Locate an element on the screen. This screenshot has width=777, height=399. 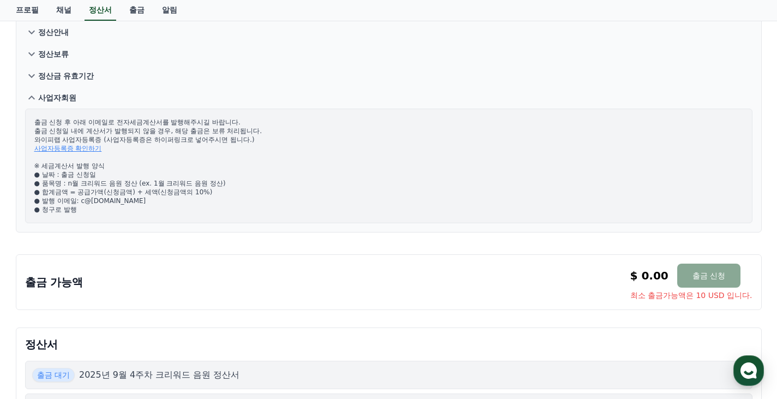
a: 대화 is located at coordinates (106, 322).